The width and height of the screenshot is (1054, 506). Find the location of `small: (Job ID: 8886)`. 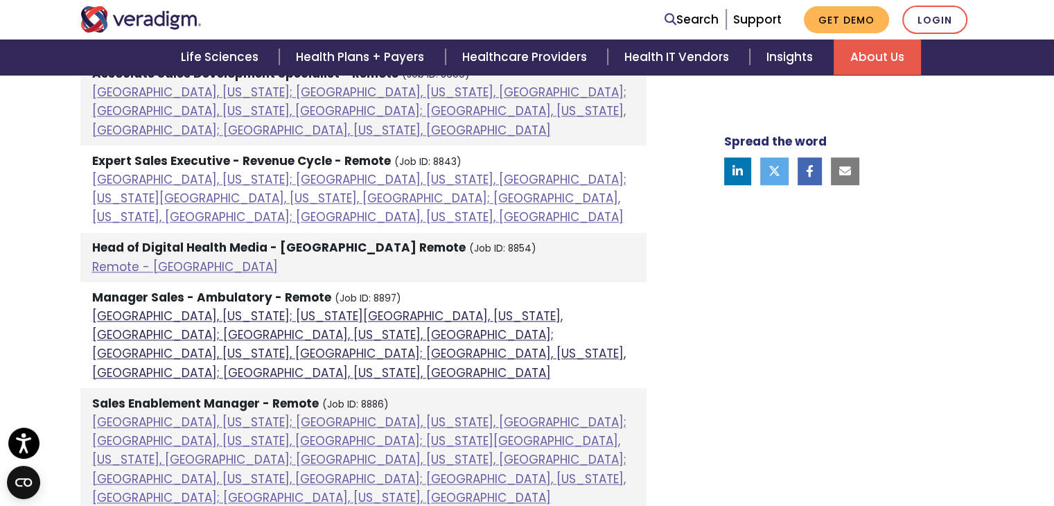

small: (Job ID: 8886) is located at coordinates (356, 404).